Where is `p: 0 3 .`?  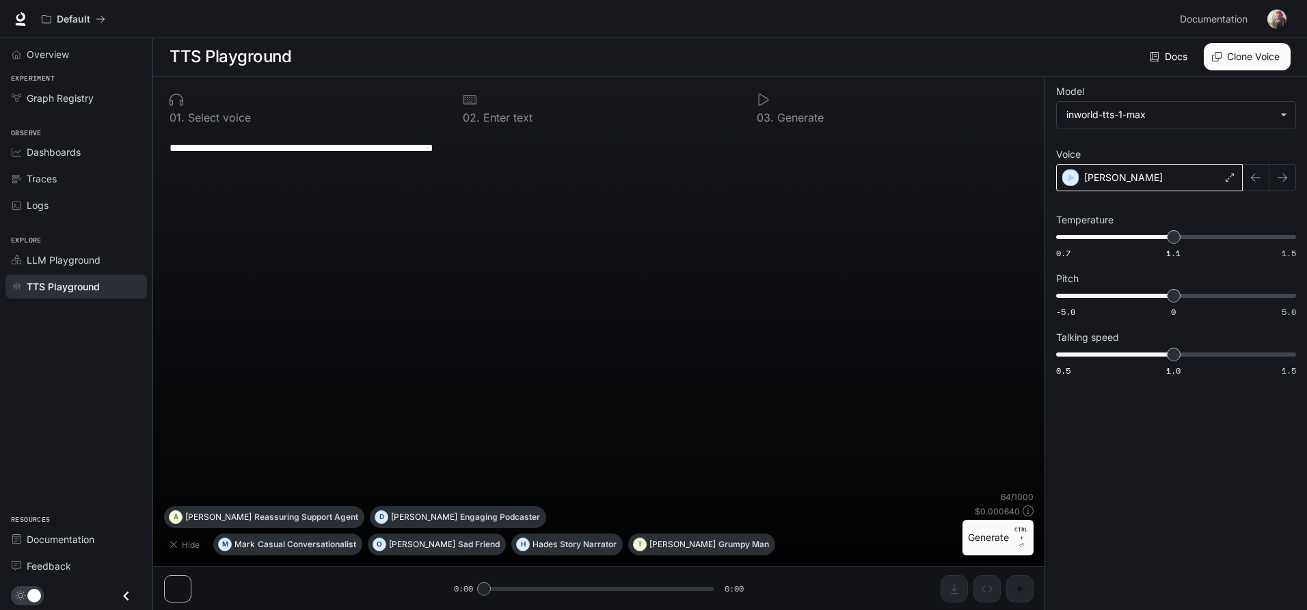 p: 0 3 . is located at coordinates (765, 118).